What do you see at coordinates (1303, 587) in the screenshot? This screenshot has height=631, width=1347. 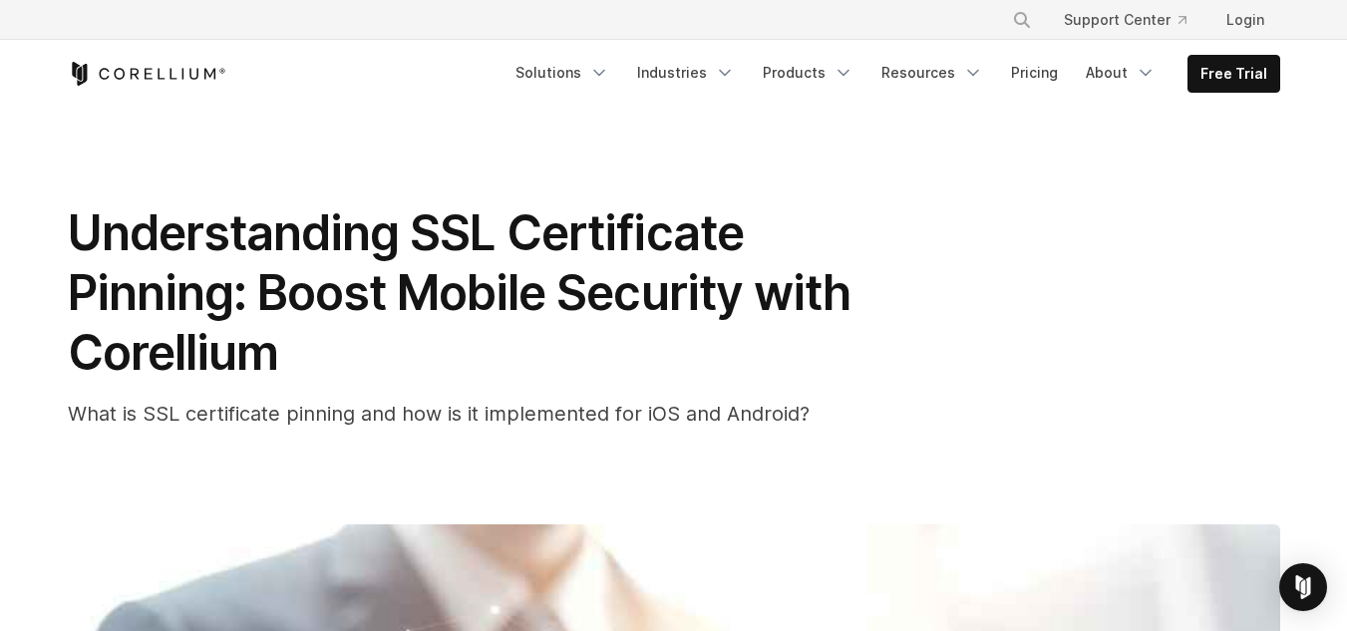 I see `div: Open Intercom Messenger` at bounding box center [1303, 587].